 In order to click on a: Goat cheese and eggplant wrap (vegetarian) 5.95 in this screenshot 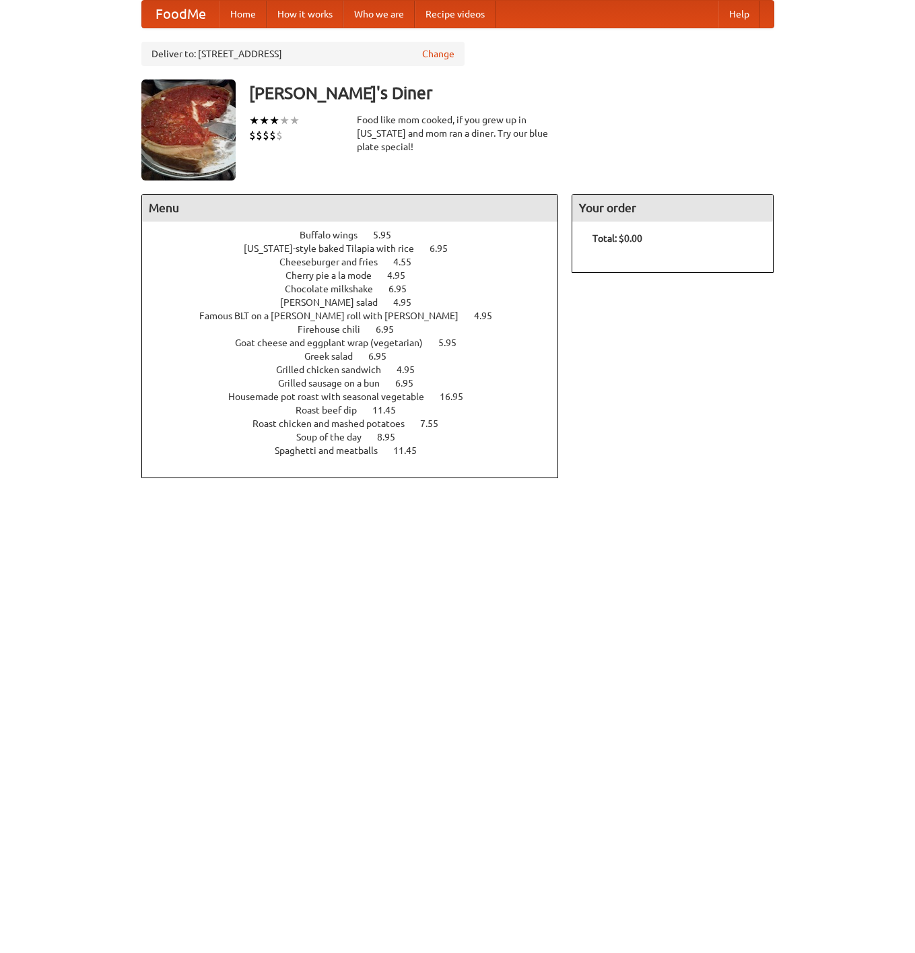, I will do `click(358, 343)`.